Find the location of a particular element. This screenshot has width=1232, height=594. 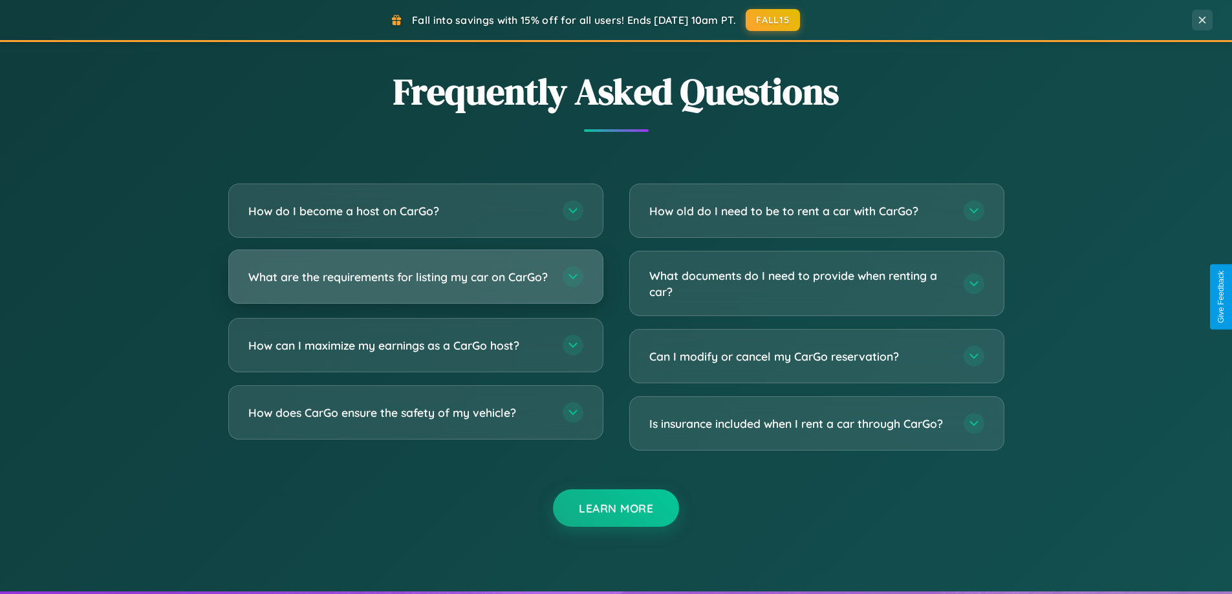

h3: Is insurance included when I rent a car through CarGo? is located at coordinates (800, 424).